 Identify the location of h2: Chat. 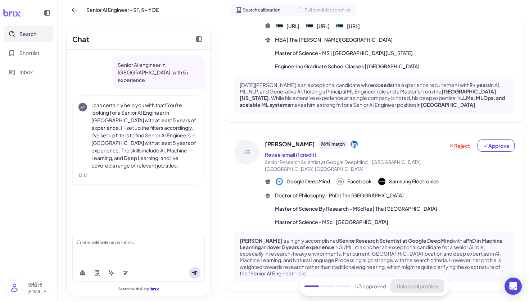
(81, 39).